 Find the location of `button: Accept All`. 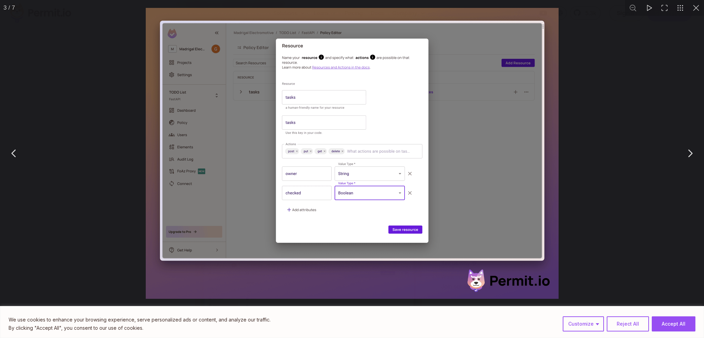

button: Accept All is located at coordinates (673, 324).